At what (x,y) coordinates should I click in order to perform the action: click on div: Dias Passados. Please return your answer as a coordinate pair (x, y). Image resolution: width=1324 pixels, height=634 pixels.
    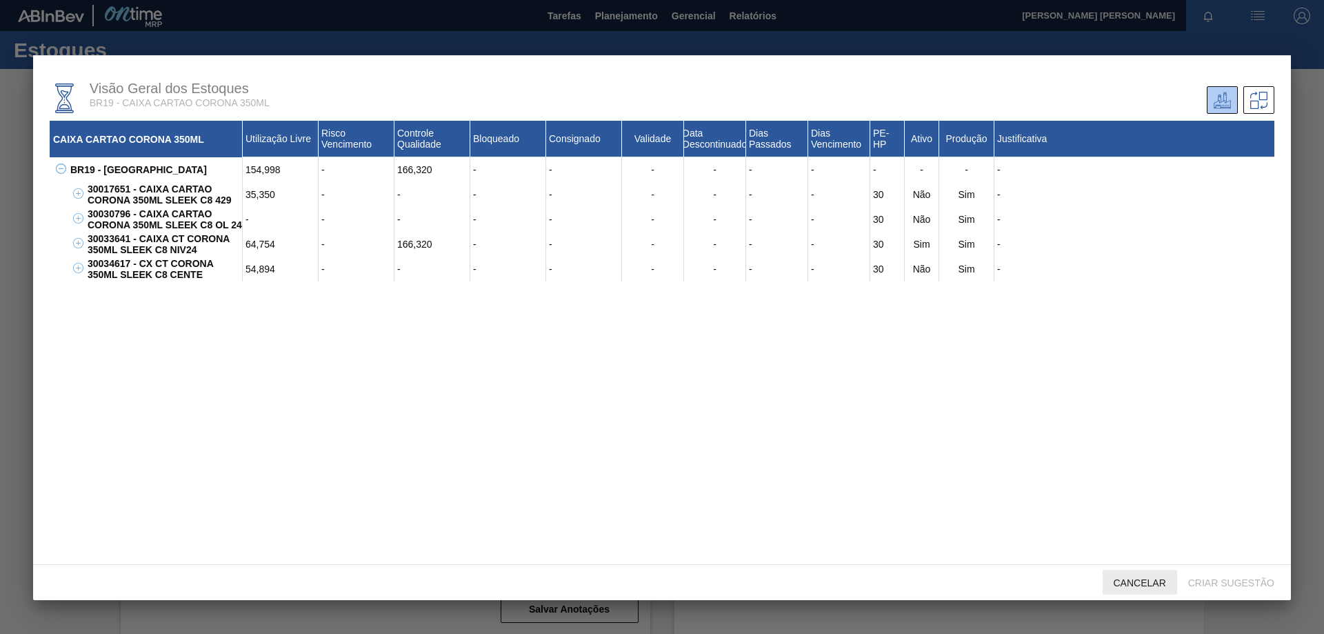
    Looking at the image, I should click on (777, 139).